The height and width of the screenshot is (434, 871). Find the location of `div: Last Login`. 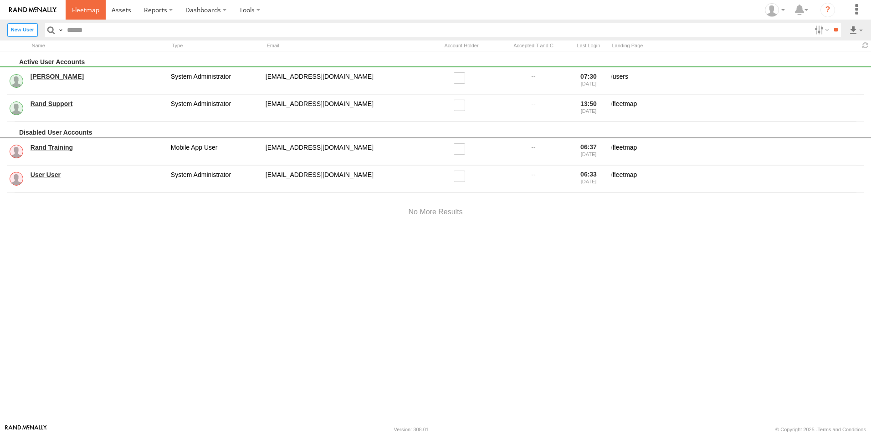

div: Last Login is located at coordinates (588, 46).